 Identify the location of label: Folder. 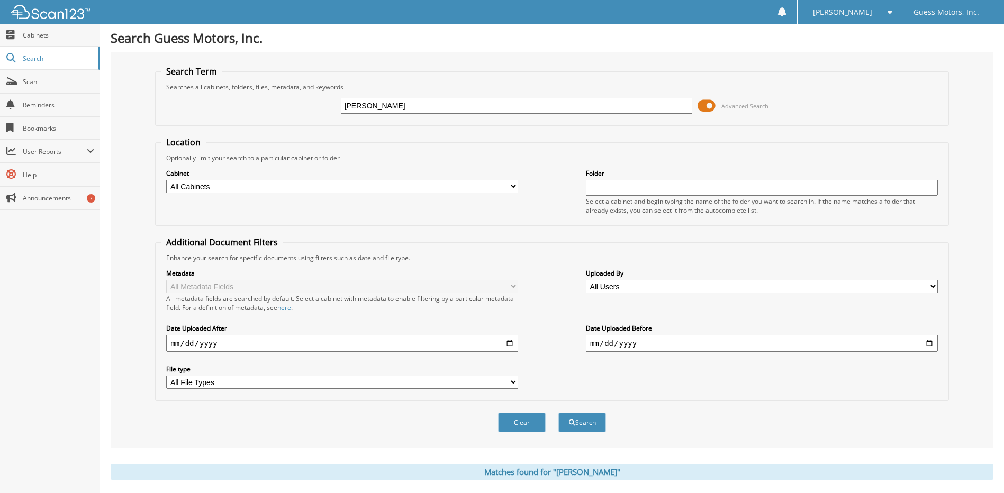
(762, 173).